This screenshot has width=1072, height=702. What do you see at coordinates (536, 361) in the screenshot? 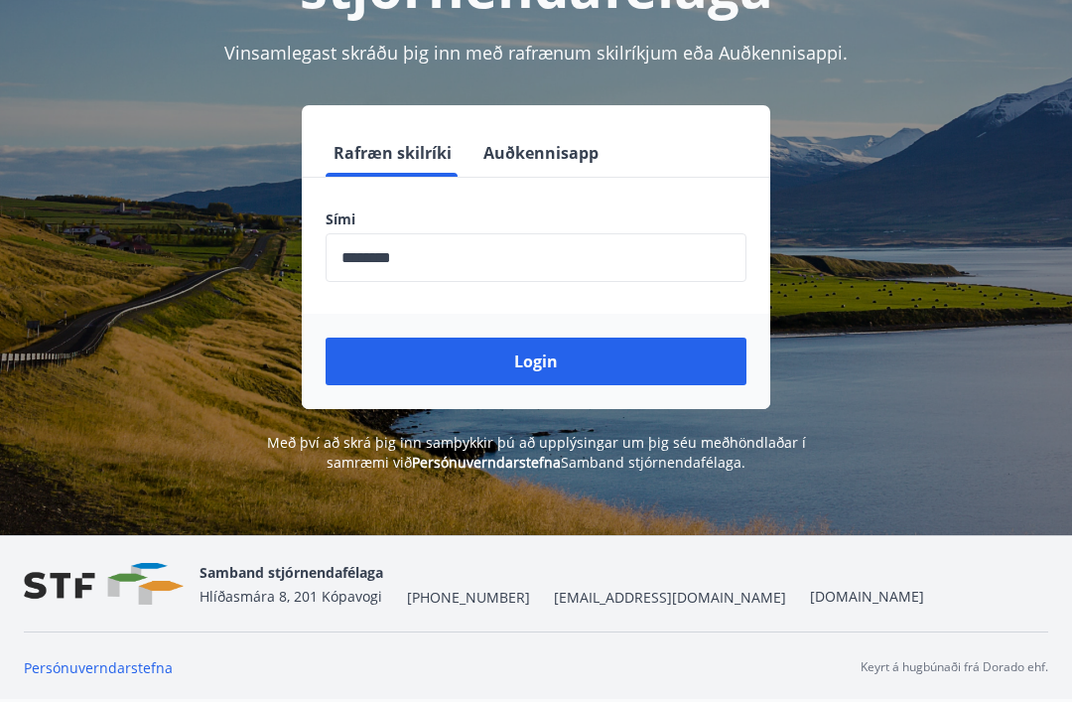
I see `button: Login` at bounding box center [536, 361].